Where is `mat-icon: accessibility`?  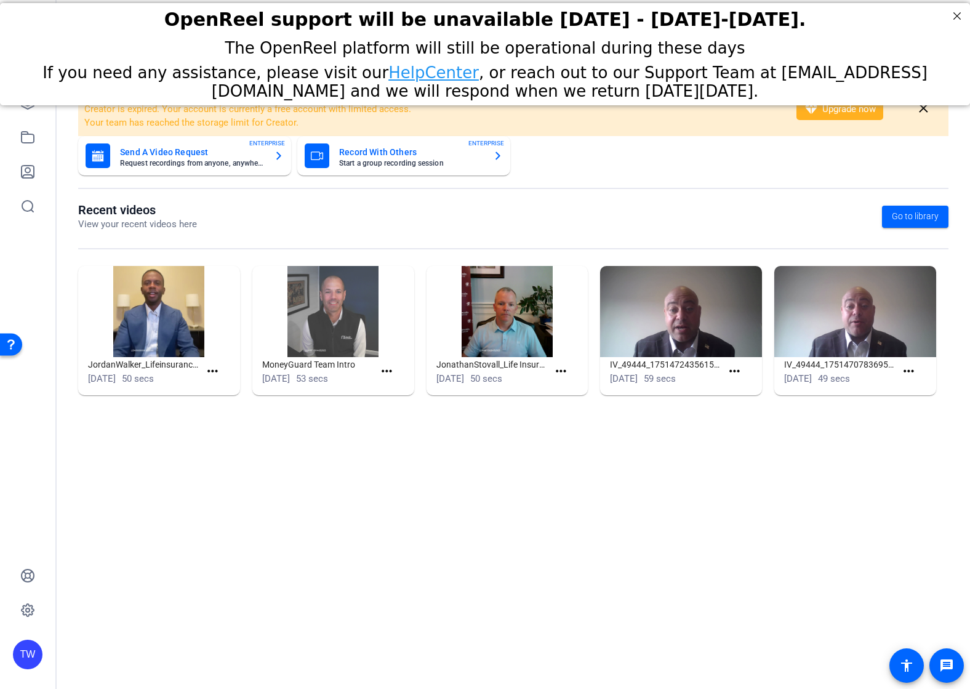
mat-icon: accessibility is located at coordinates (907, 666).